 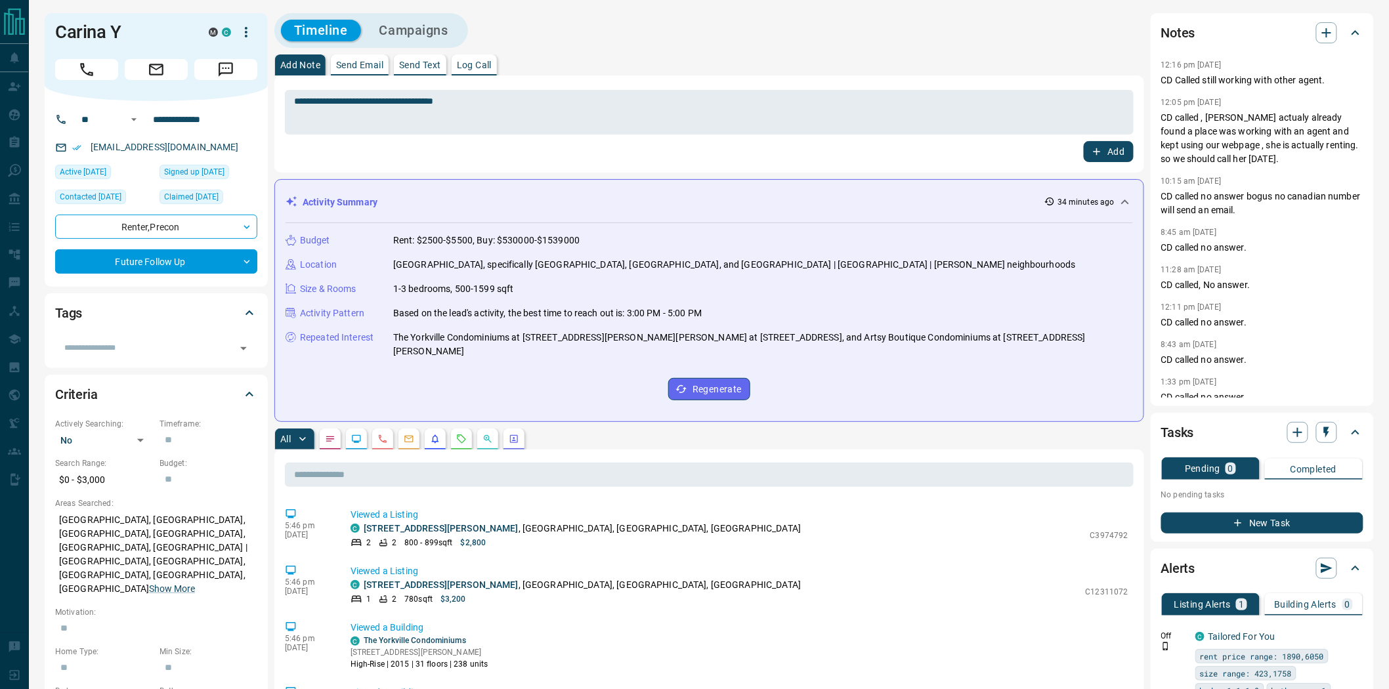 I want to click on button: New Task, so click(x=1262, y=523).